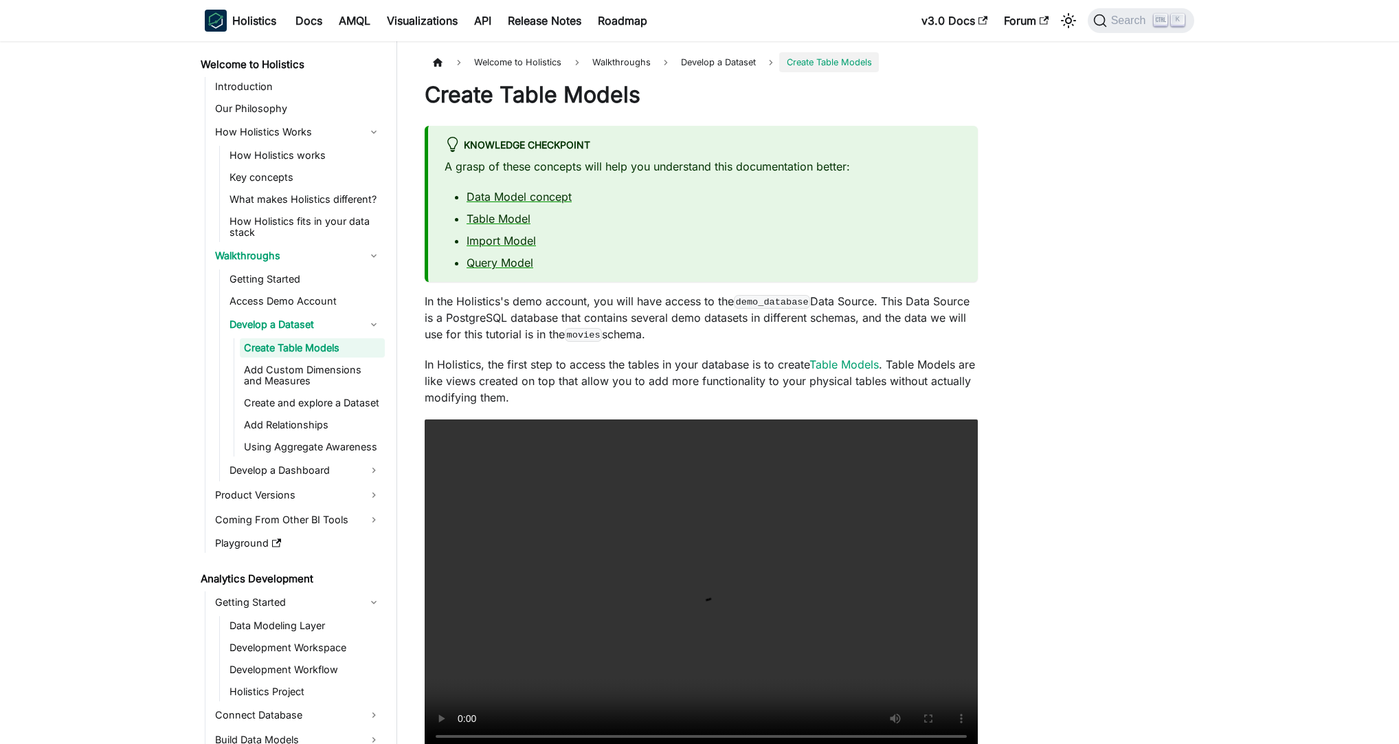  What do you see at coordinates (355, 21) in the screenshot?
I see `a: AMQL` at bounding box center [355, 21].